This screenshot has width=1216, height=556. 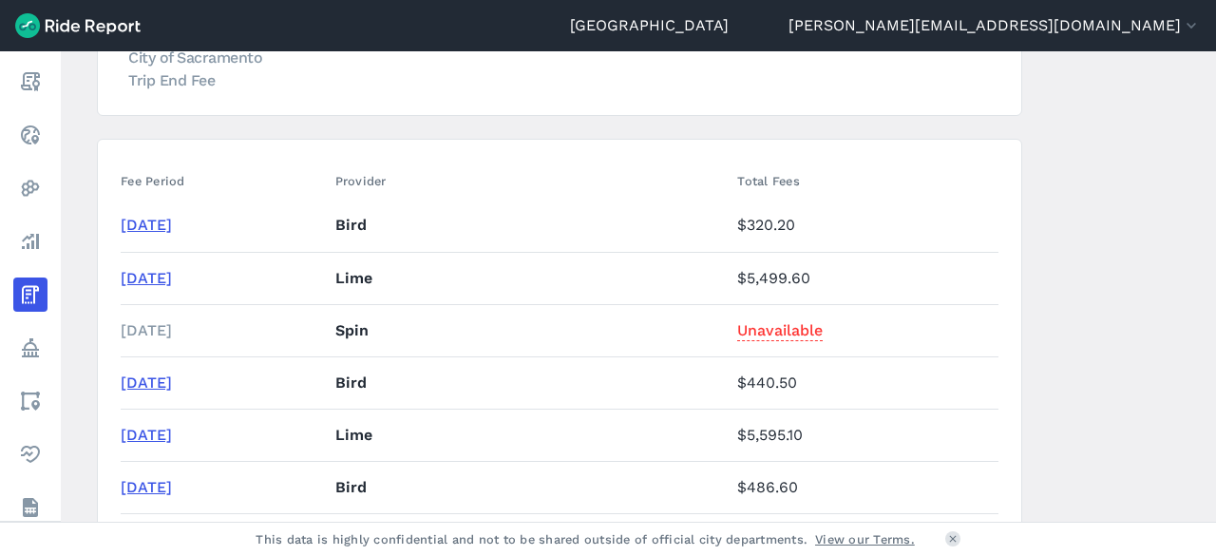 I want to click on td: $440.50, so click(x=863, y=382).